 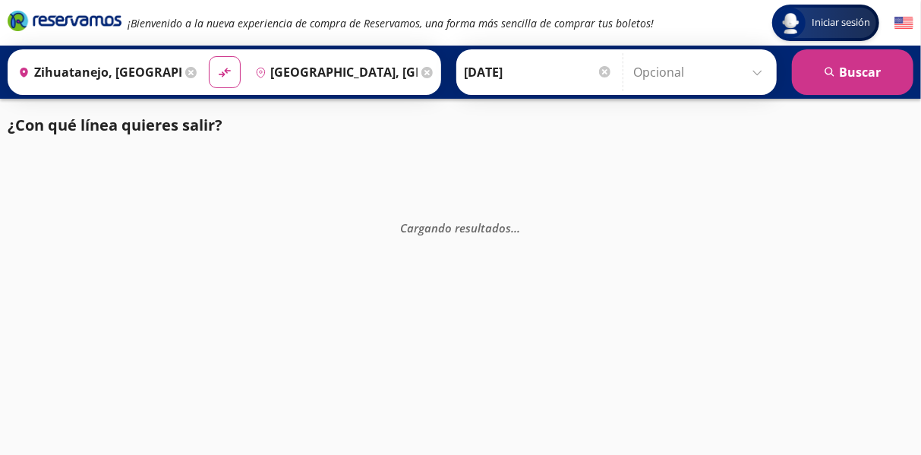 I want to click on button: Buscar, so click(x=852, y=72).